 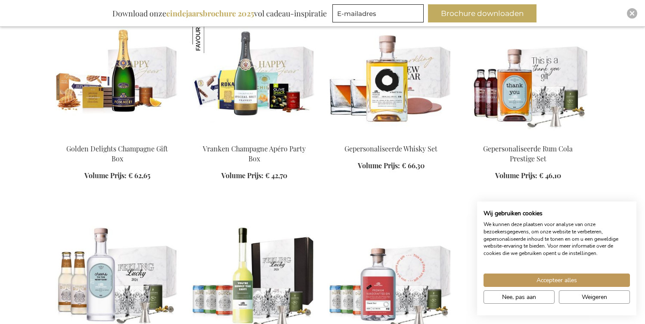 What do you see at coordinates (519, 296) in the screenshot?
I see `button: Pas cookie voorkeuren aan` at bounding box center [519, 296].